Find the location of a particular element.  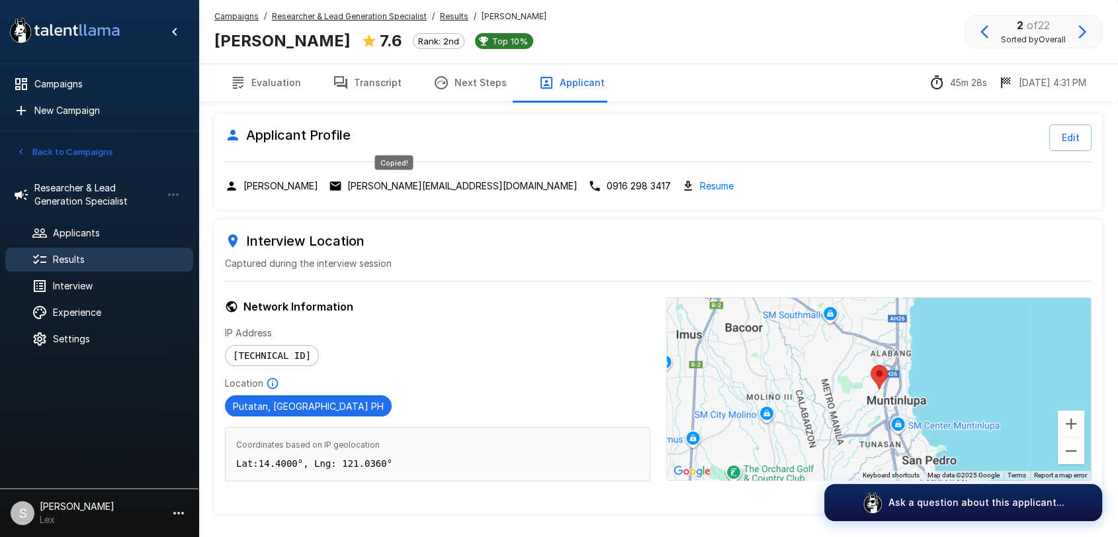

b: 2 is located at coordinates (1021, 25).